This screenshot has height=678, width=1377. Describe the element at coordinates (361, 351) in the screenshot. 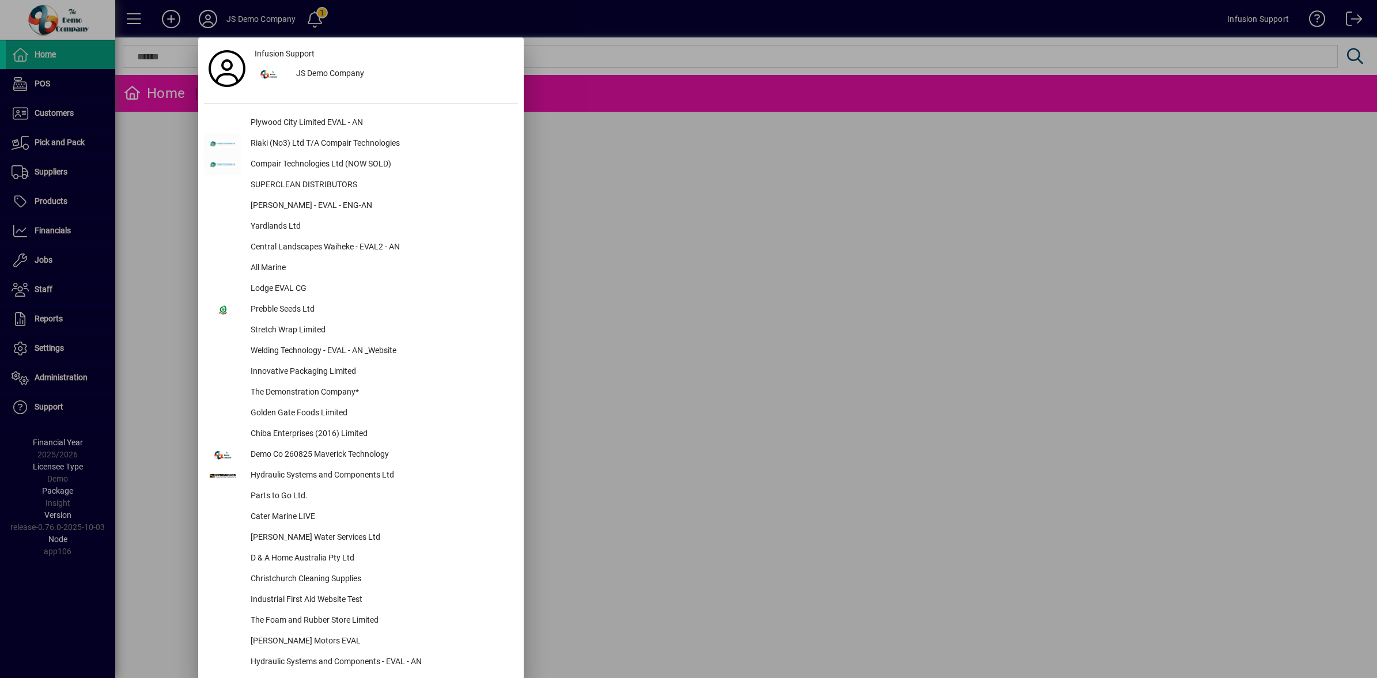

I see `button: Welding Technology - EVAL - AN _Website` at that location.